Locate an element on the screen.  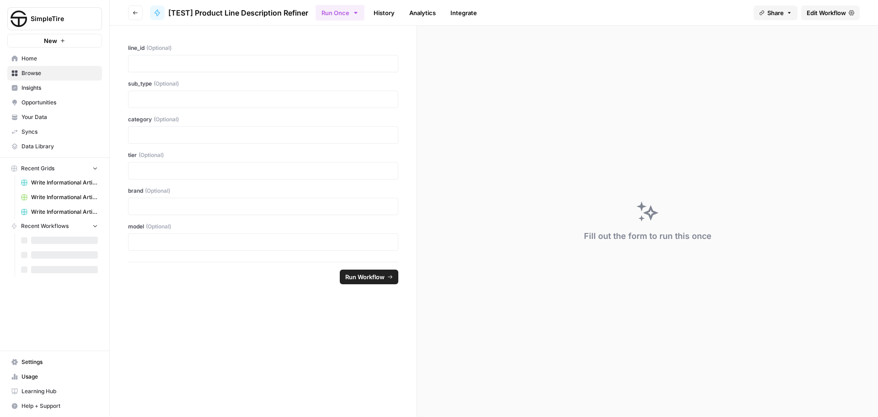
label: tier is located at coordinates (263, 155).